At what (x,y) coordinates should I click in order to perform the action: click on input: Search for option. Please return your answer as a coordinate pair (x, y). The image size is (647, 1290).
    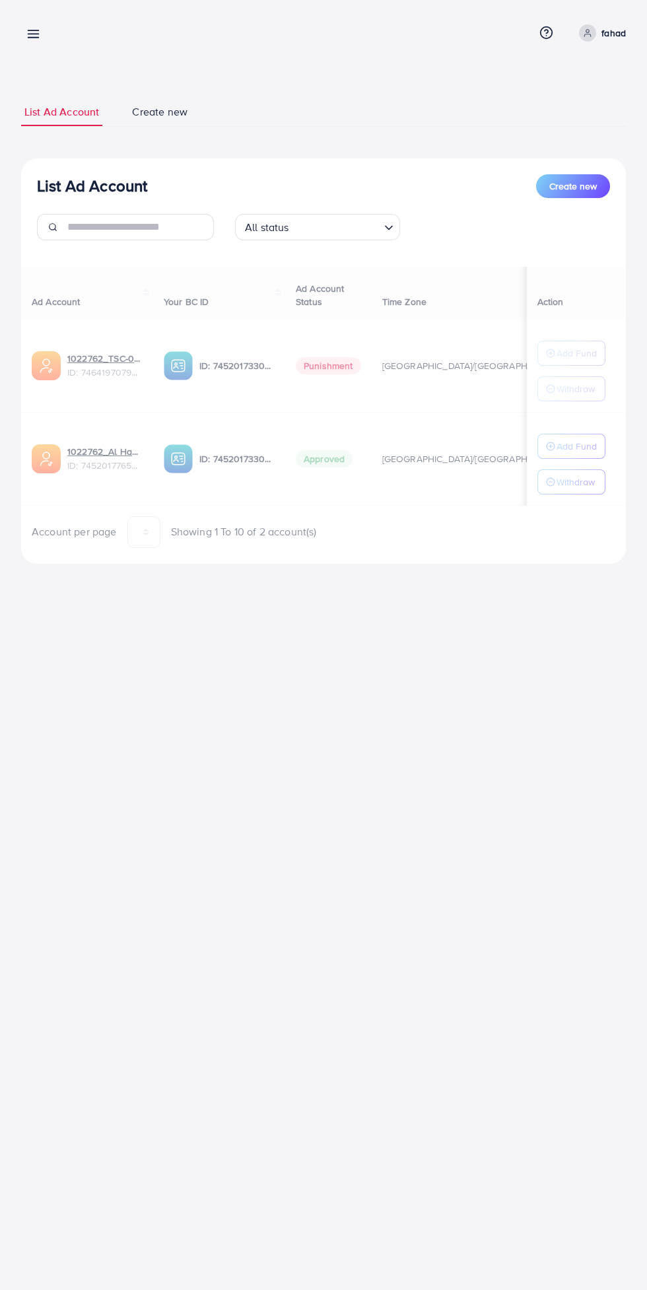
    Looking at the image, I should click on (336, 226).